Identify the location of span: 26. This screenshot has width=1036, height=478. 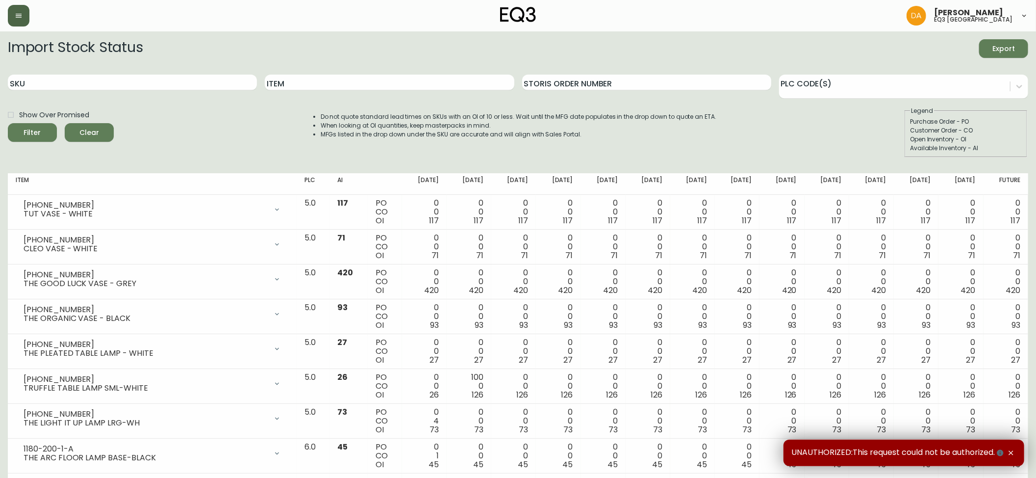
(434, 394).